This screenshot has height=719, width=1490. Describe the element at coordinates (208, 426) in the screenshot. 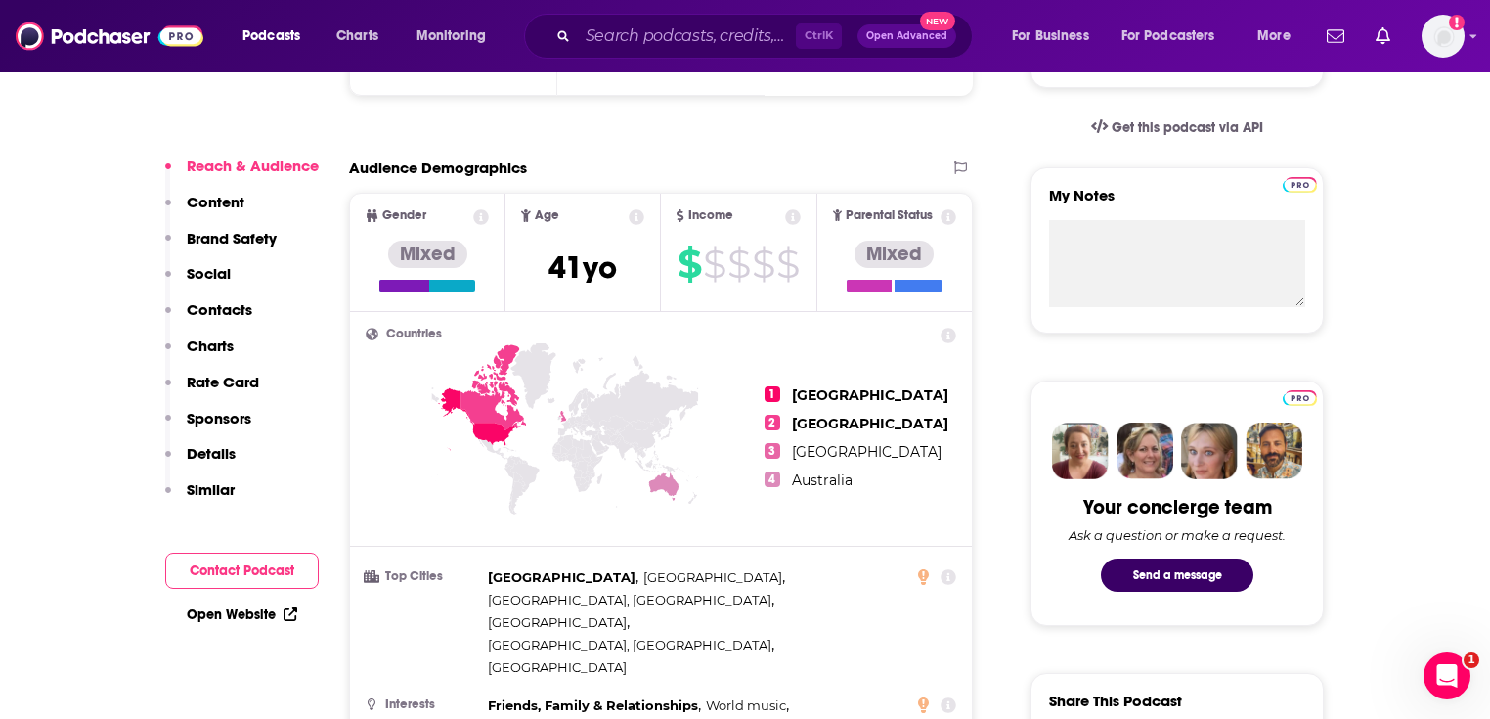

I see `button: Sponsors` at that location.